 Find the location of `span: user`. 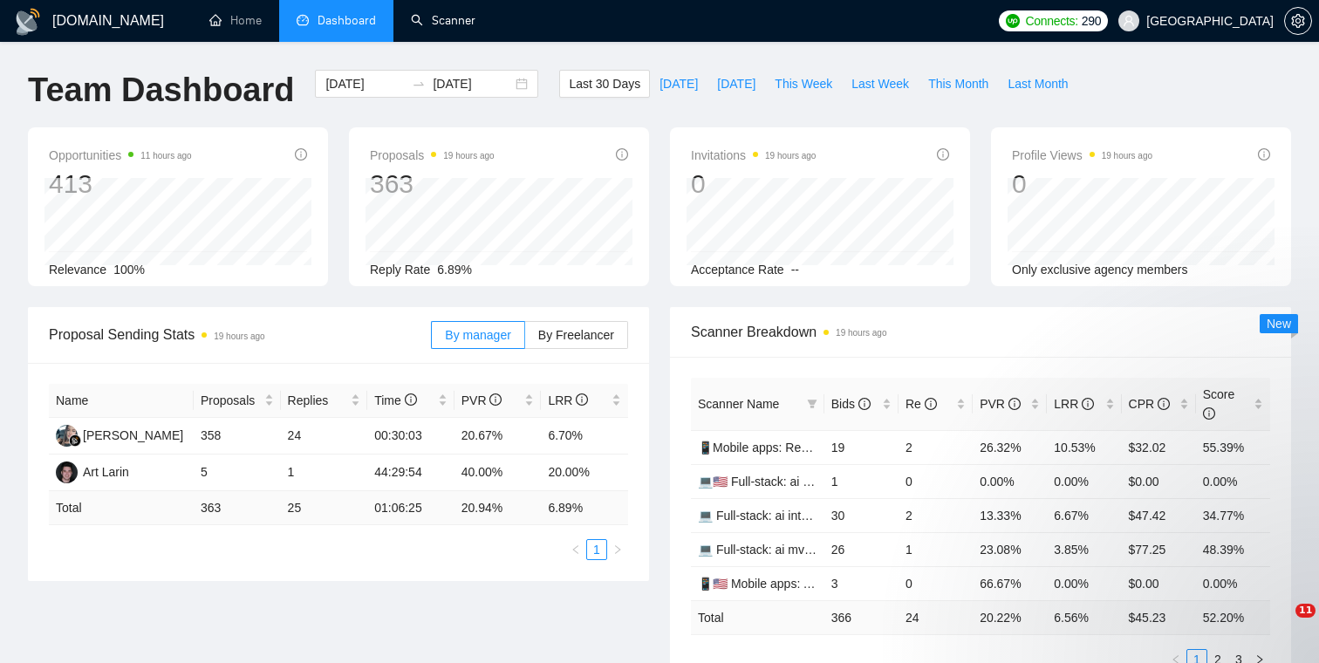

span: user is located at coordinates (1129, 21).